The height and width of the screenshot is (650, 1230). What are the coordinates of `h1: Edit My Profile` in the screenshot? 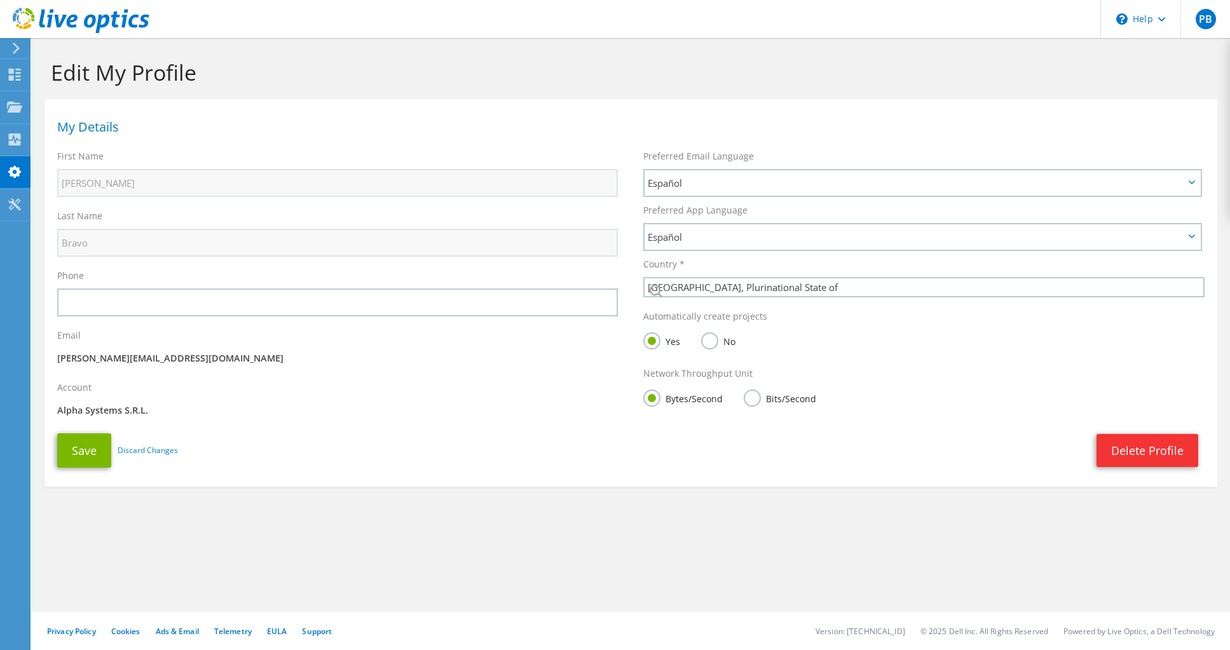 It's located at (627, 72).